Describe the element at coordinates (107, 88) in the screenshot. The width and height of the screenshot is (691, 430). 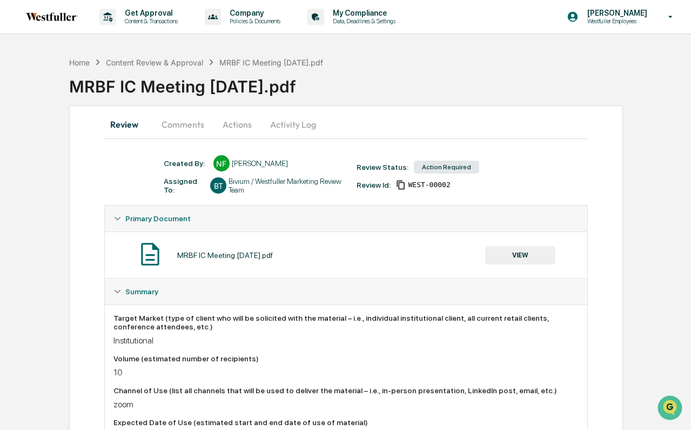
I see `div: Start new chat` at that location.